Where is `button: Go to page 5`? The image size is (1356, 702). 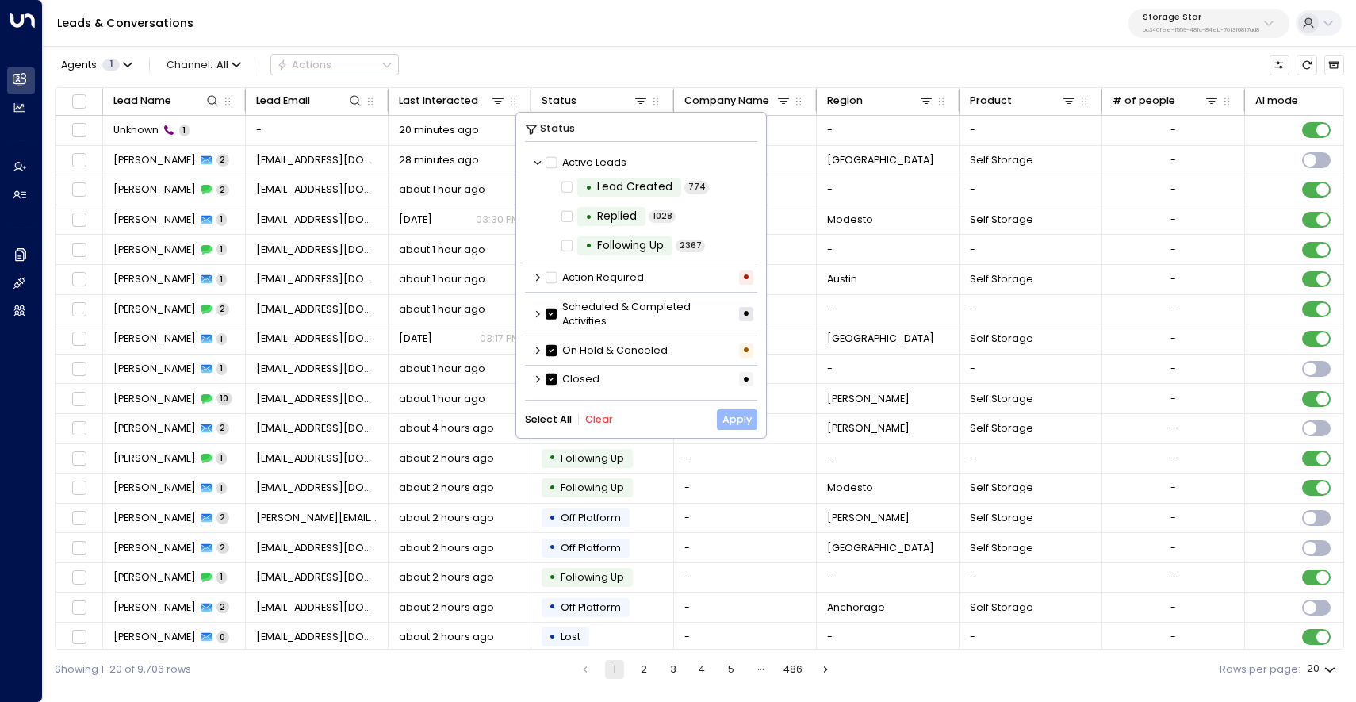
button: Go to page 5 is located at coordinates (731, 669).